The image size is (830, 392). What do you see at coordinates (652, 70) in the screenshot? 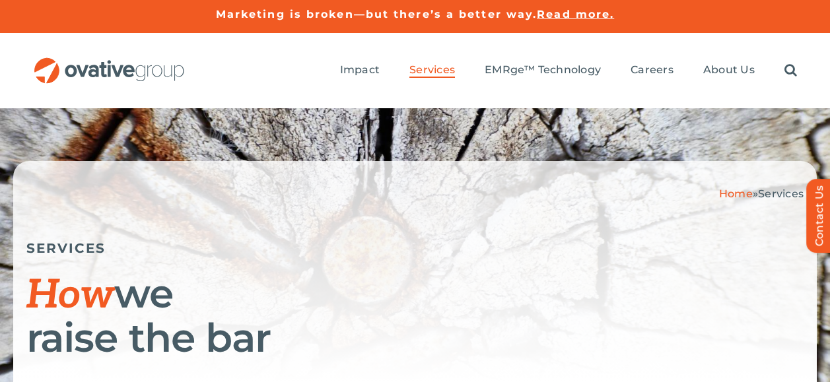
I see `span: Careers` at bounding box center [652, 70].